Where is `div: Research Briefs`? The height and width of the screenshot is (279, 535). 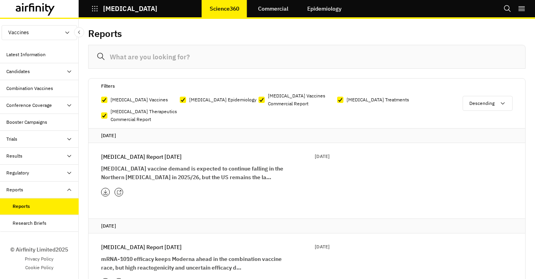 div: Research Briefs is located at coordinates (30, 224).